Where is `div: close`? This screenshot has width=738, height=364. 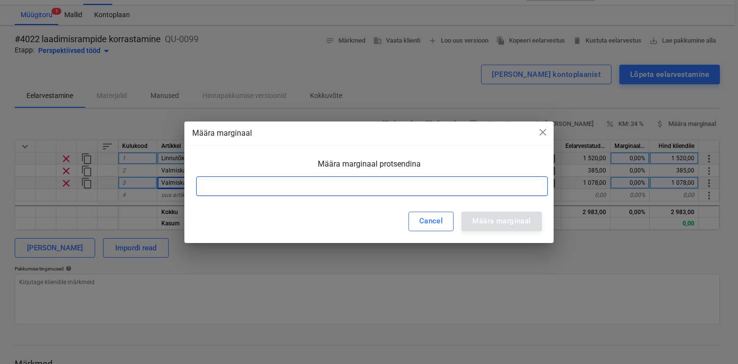 div: close is located at coordinates (543, 134).